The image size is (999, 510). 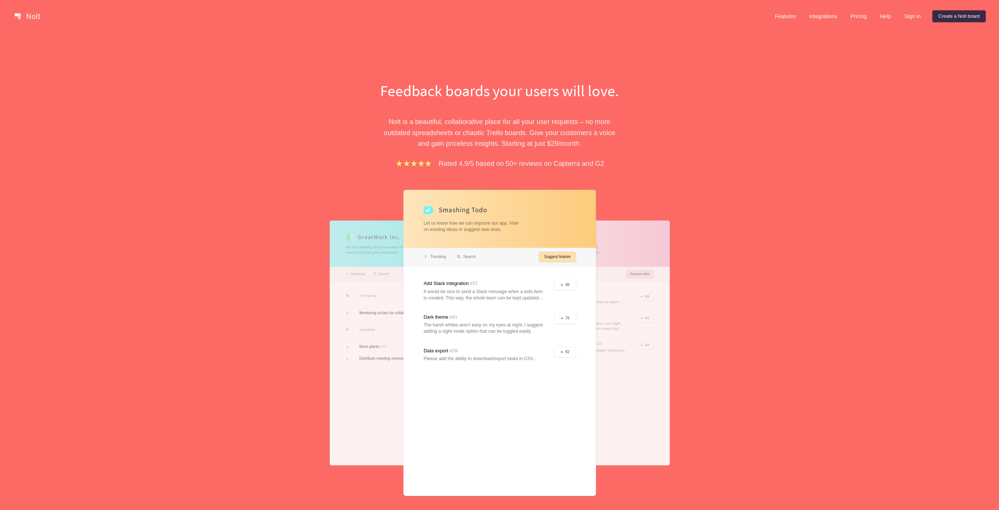 What do you see at coordinates (521, 163) in the screenshot?
I see `p: Rated 4.9/5 based on 50+ reviews on Capterra and G2` at bounding box center [521, 163].